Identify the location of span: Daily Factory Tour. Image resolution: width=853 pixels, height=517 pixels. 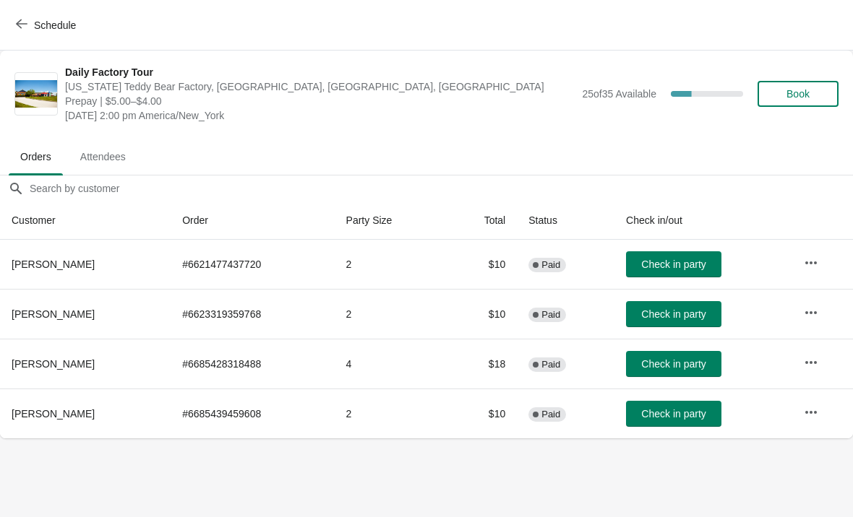
(319, 72).